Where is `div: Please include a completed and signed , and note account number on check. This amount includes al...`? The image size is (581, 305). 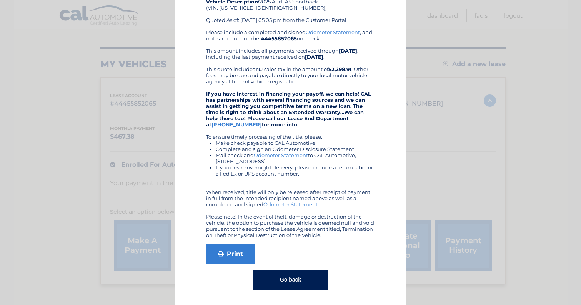 div: Please include a completed and signed , and note account number on check. This amount includes al... is located at coordinates (291, 134).